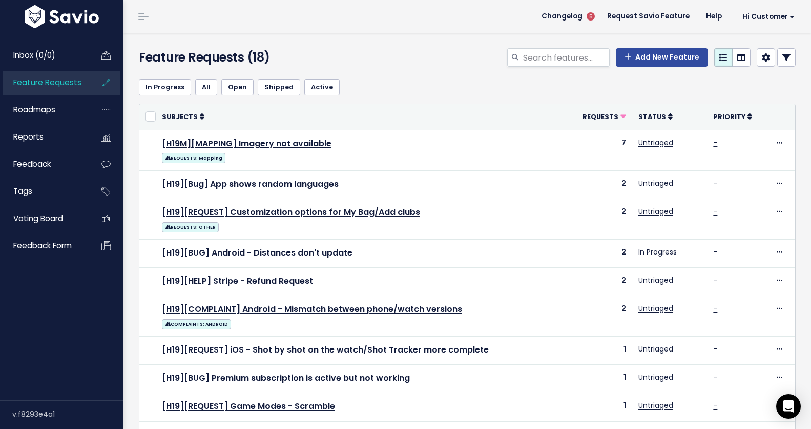 This screenshot has height=429, width=811. What do you see at coordinates (34, 109) in the screenshot?
I see `span: Roadmaps` at bounding box center [34, 109].